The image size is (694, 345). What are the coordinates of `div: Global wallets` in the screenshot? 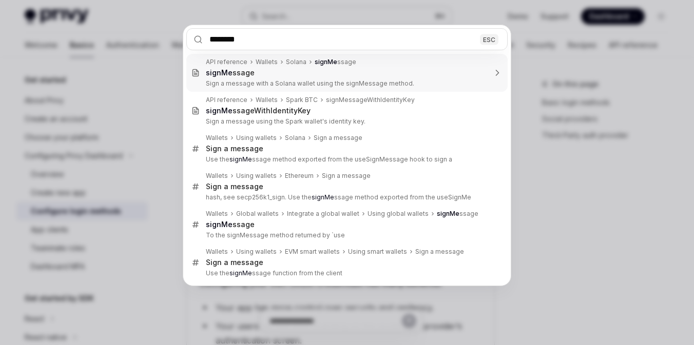 It's located at (257, 214).